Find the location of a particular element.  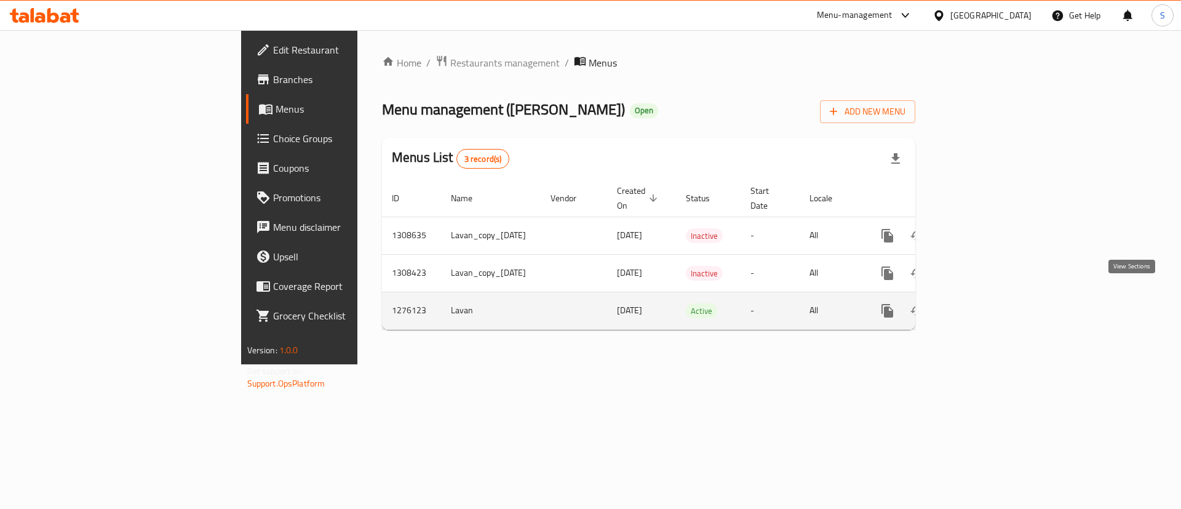

a: Coverage Report is located at coordinates (342, 286).